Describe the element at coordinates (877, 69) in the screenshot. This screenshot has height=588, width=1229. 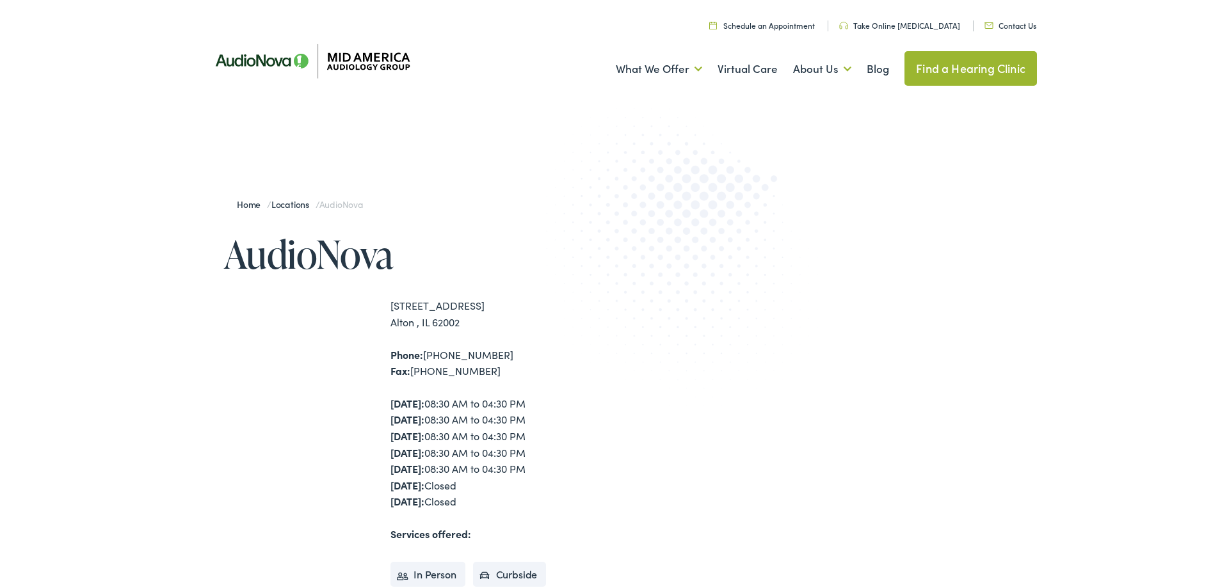
I see `a: Blog` at that location.